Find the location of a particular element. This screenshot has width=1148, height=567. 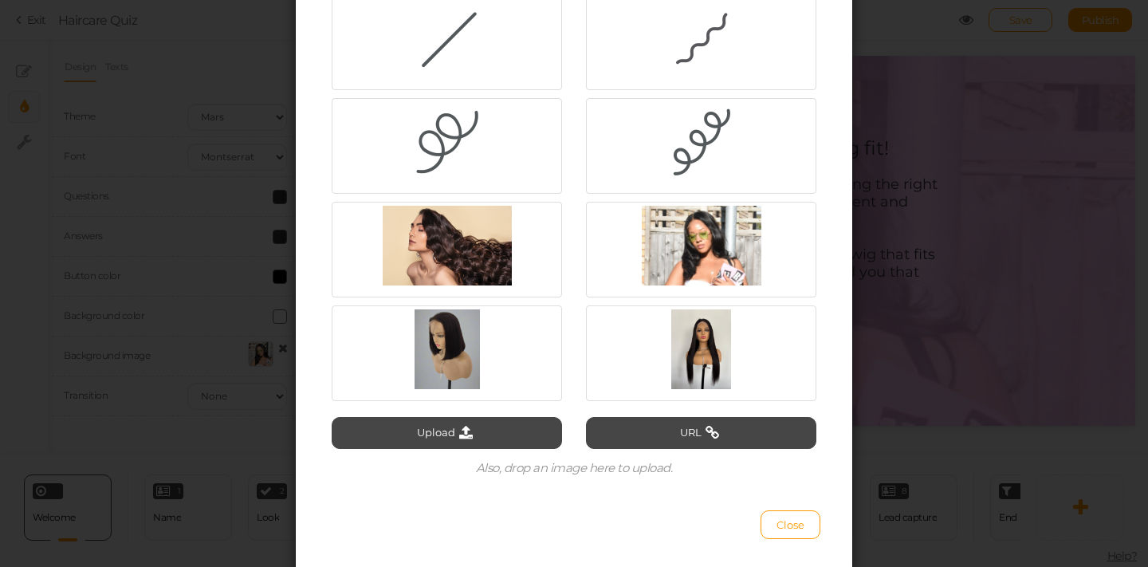

div: Find Your Perfect Glueless Wig fit! is located at coordinates (410, 92).